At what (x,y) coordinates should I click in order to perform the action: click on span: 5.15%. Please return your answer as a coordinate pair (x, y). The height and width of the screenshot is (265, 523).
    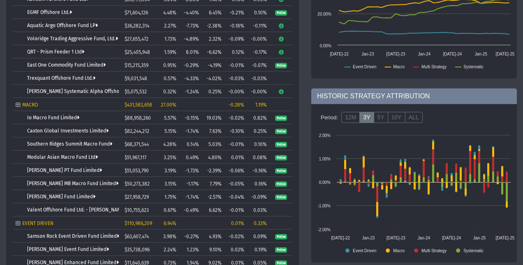
    Looking at the image, I should click on (170, 131).